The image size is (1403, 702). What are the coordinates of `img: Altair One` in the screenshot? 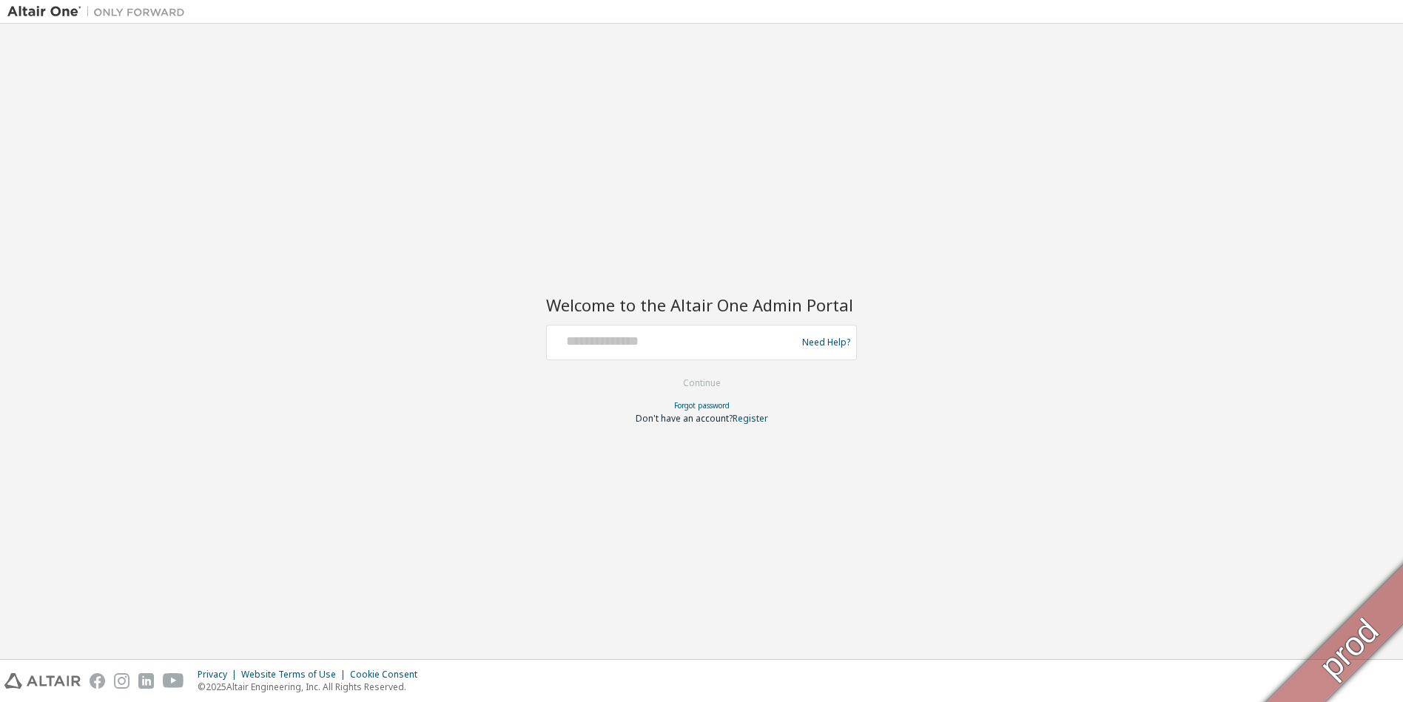 It's located at (100, 12).